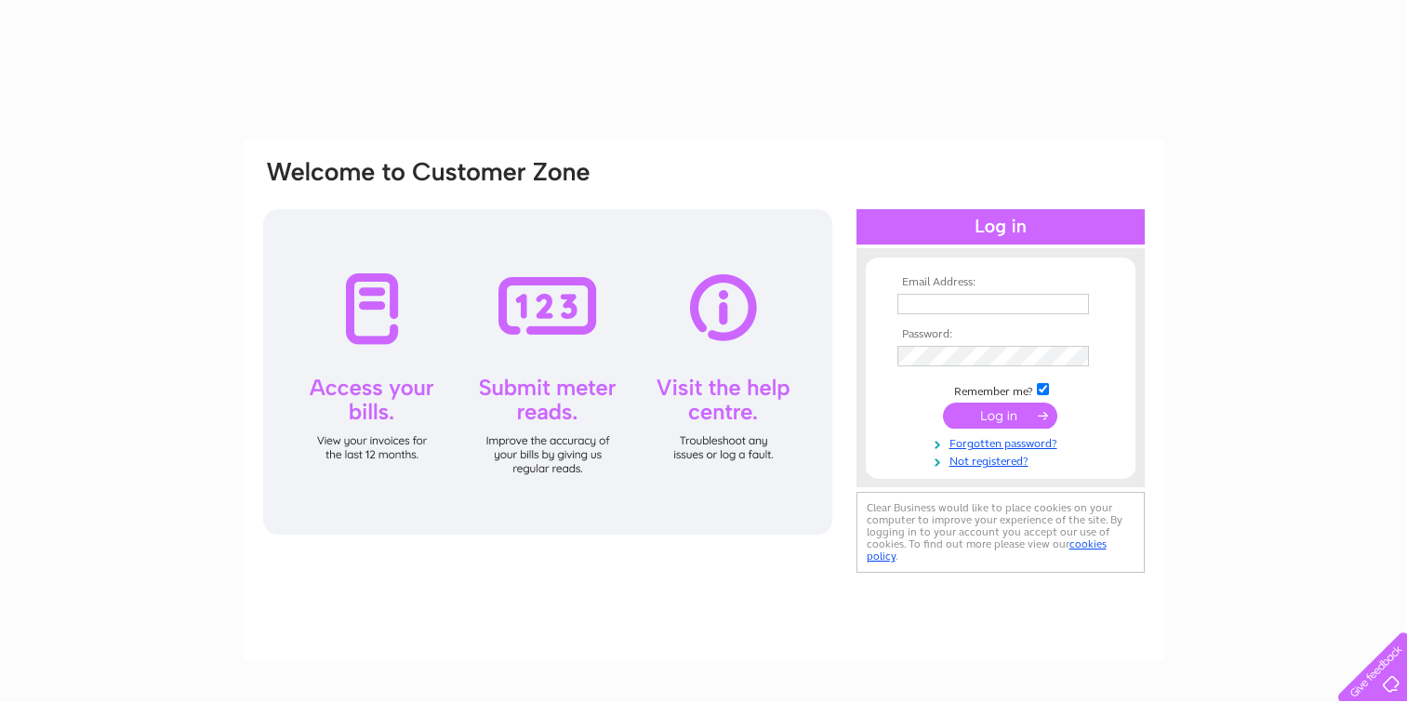 Image resolution: width=1407 pixels, height=702 pixels. Describe the element at coordinates (1000, 532) in the screenshot. I see `div: Clear Business would like to place cookies on your computer to improve your experience of the sit...` at that location.